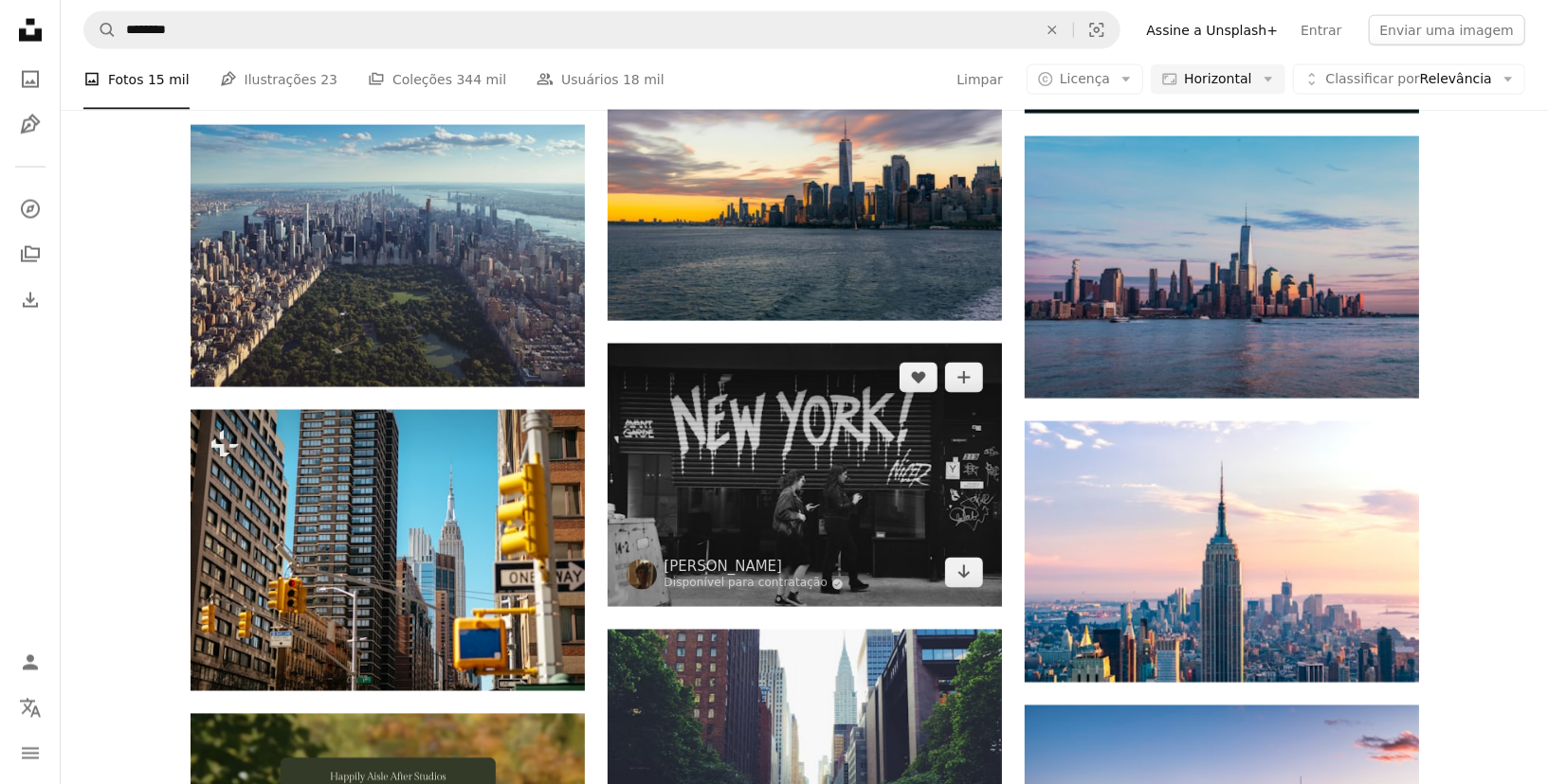  What do you see at coordinates (644, 80) in the screenshot?
I see `span: 18 mil` at bounding box center [644, 80].